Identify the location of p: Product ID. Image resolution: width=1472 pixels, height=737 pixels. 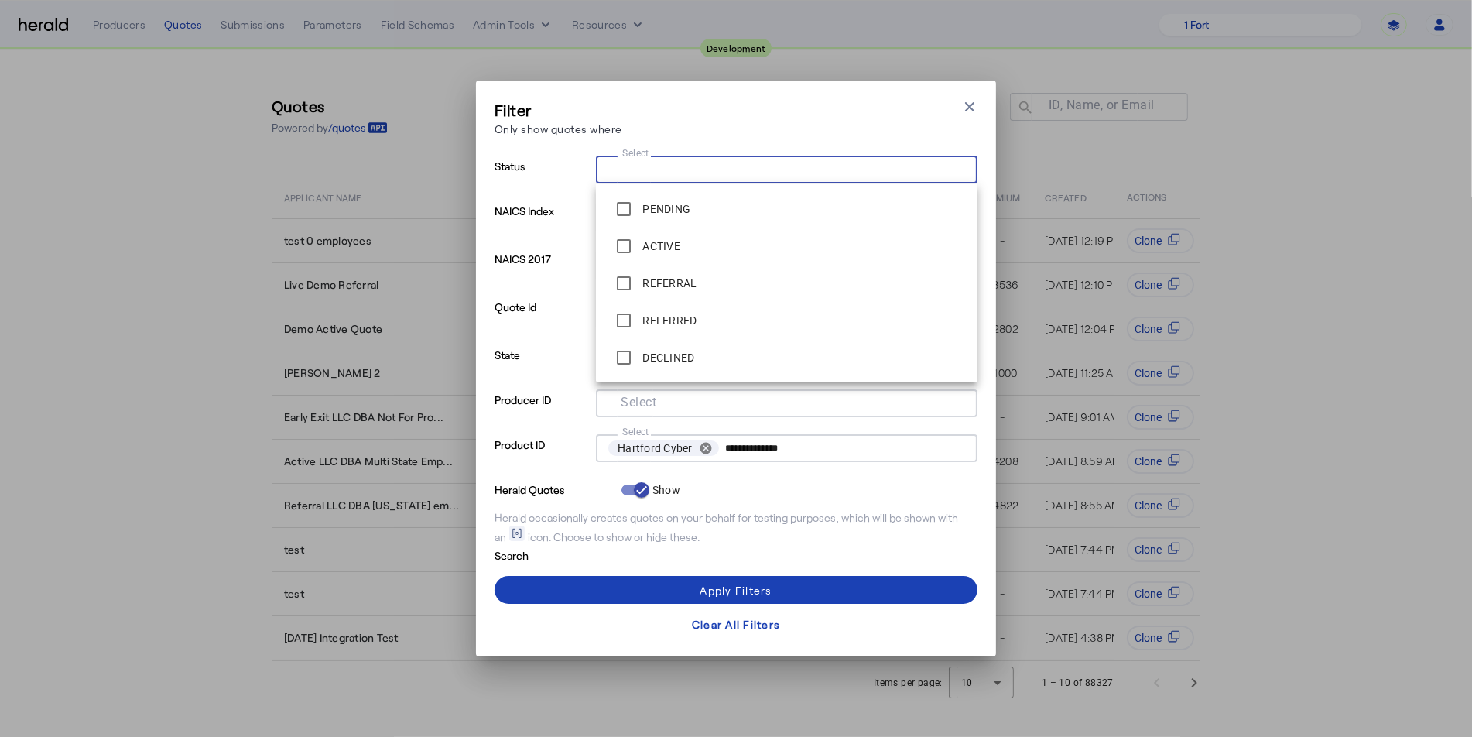
(542, 457).